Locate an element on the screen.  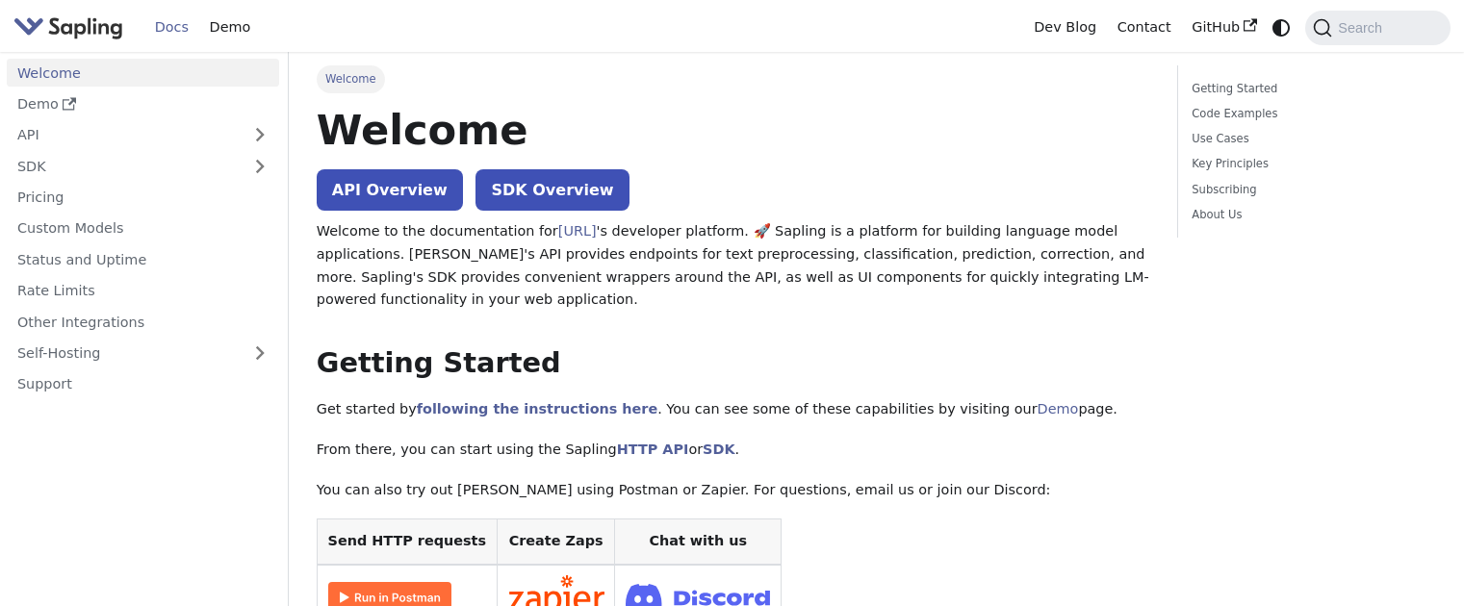
a: Welcome is located at coordinates (142, 72).